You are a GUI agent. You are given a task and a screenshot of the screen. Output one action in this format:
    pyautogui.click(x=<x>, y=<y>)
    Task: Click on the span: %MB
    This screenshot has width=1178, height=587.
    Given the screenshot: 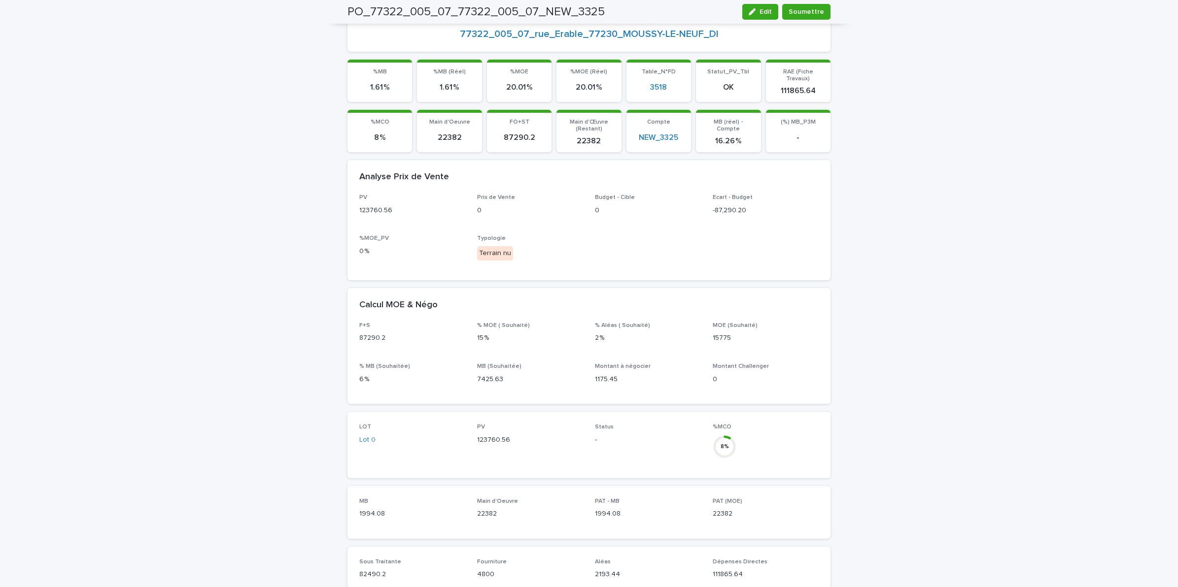 What is the action you would take?
    pyautogui.click(x=380, y=72)
    